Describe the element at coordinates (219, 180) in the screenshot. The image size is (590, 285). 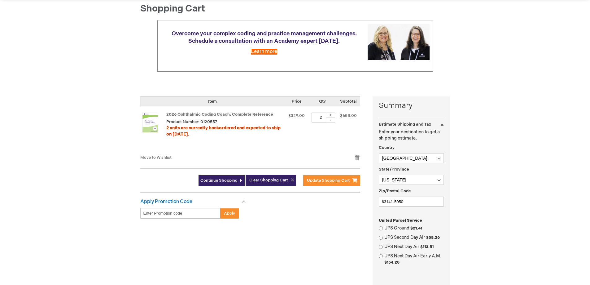
I see `span: Continue Shopping` at that location.